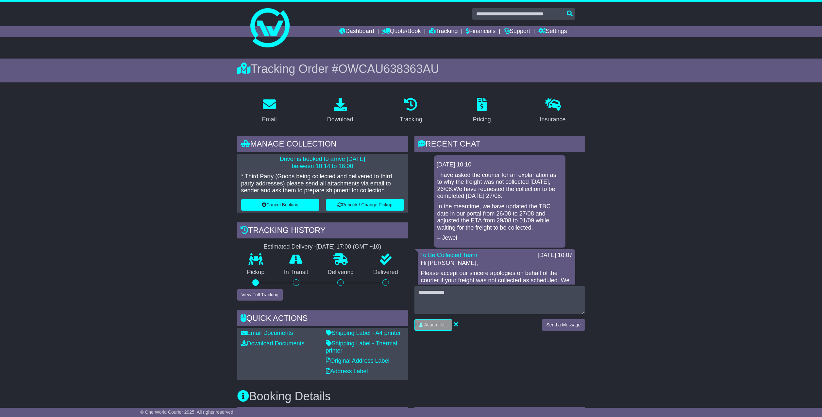 The height and width of the screenshot is (417, 822). Describe the element at coordinates (323, 183) in the screenshot. I see `p: * Third Party (Goods being collected and delivered to third party addresses) please send all atta...` at that location.